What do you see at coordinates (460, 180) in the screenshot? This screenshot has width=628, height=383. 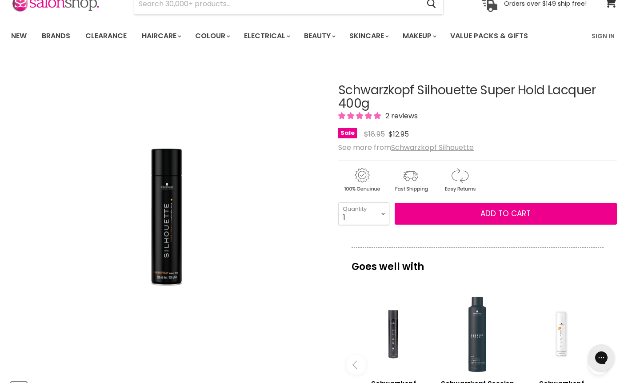 I see `img: returns.gif` at bounding box center [460, 180].